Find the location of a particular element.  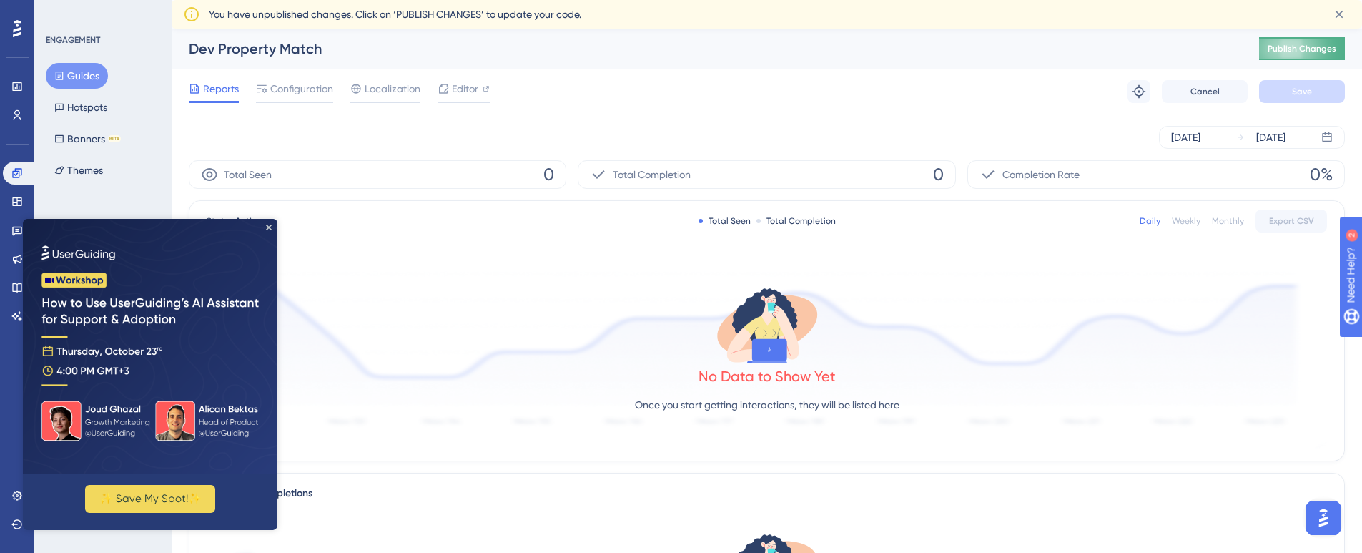

button: BannersBETA is located at coordinates (87, 139).